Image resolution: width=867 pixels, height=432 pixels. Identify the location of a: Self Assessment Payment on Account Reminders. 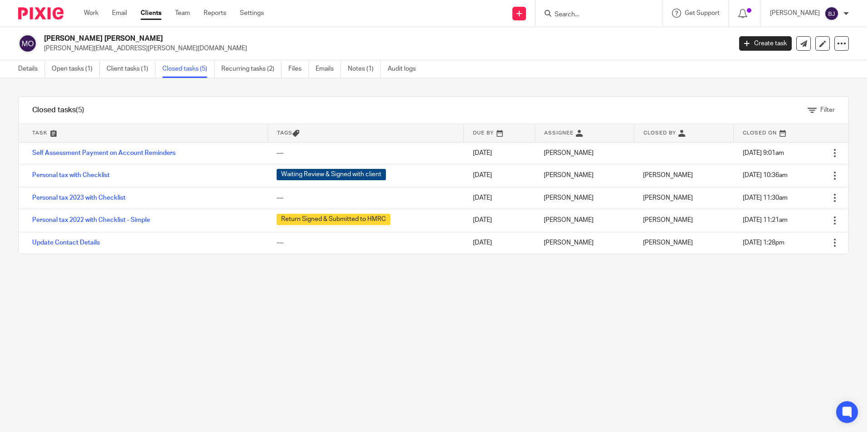
(104, 153).